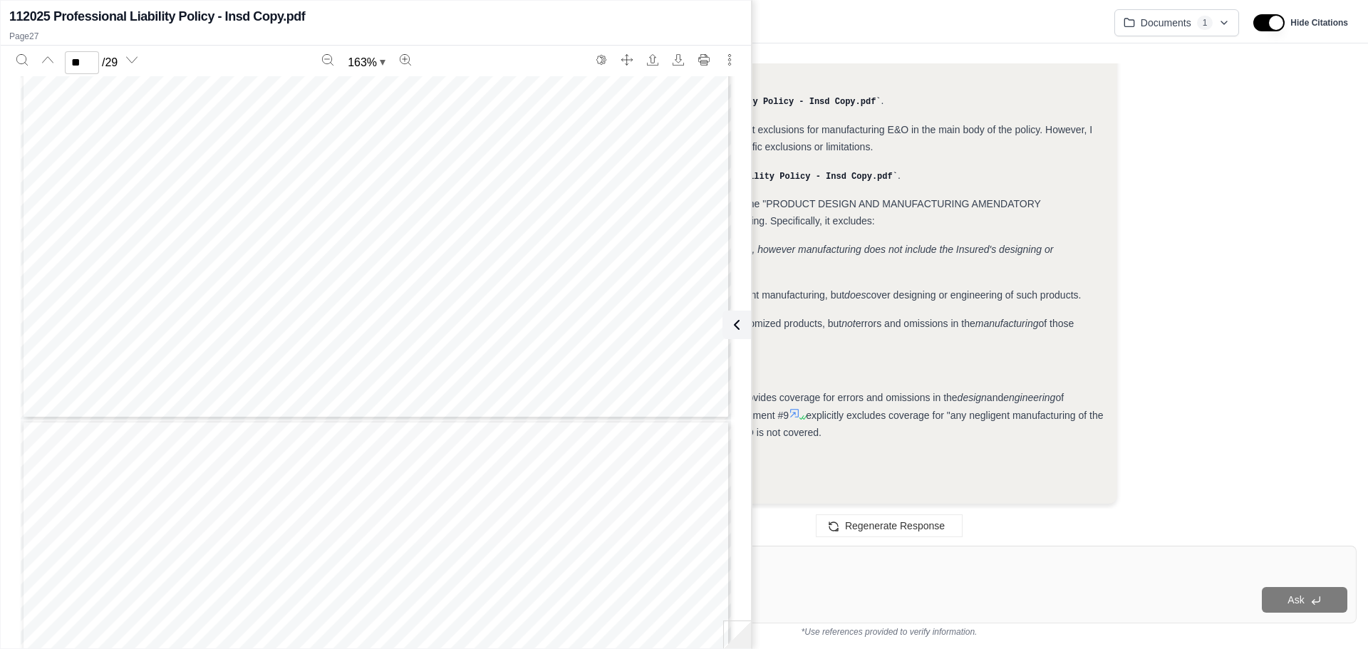 The image size is (1368, 649). What do you see at coordinates (1029, 398) in the screenshot?
I see `em: engineering` at bounding box center [1029, 398].